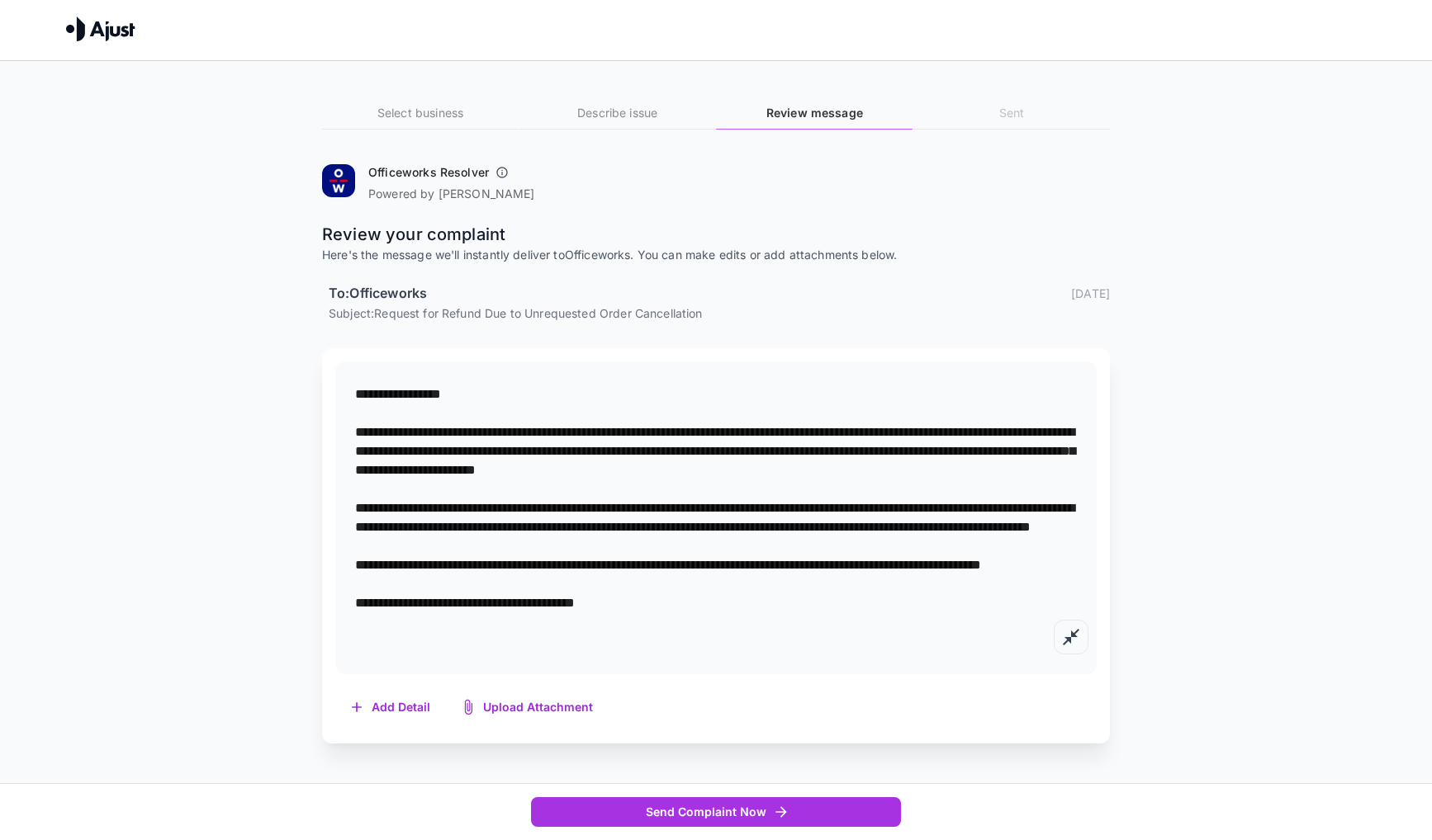 The height and width of the screenshot is (840, 1432). What do you see at coordinates (1011, 113) in the screenshot?
I see `h6: Sent` at bounding box center [1011, 113].